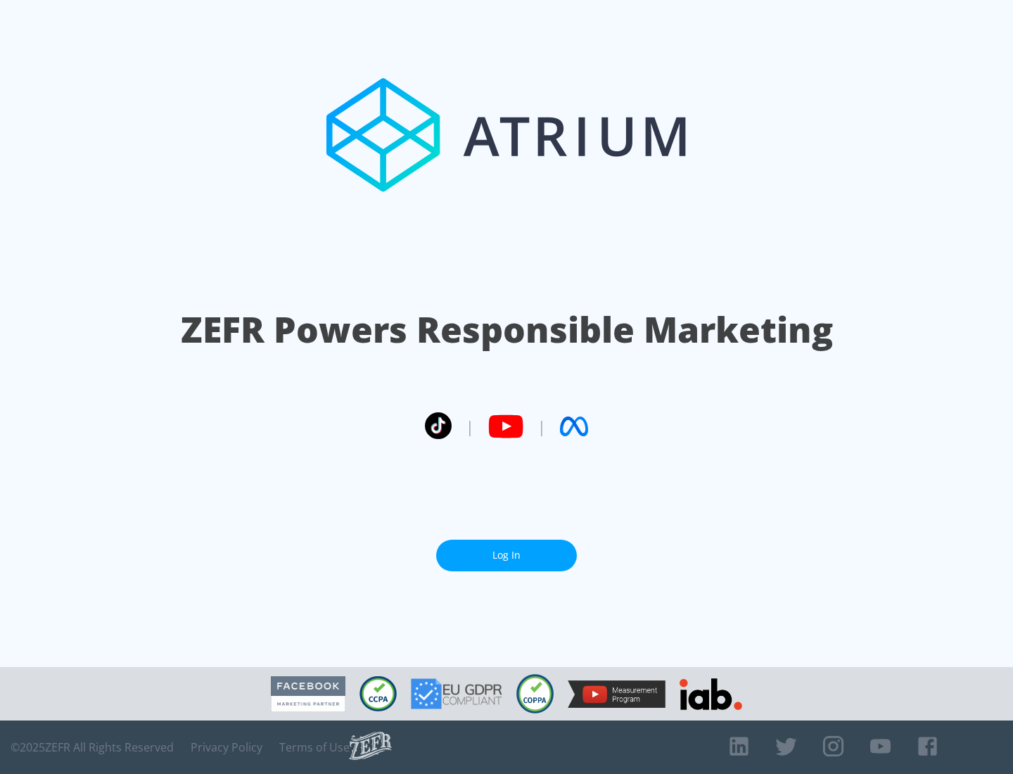  I want to click on img: IAB, so click(711, 694).